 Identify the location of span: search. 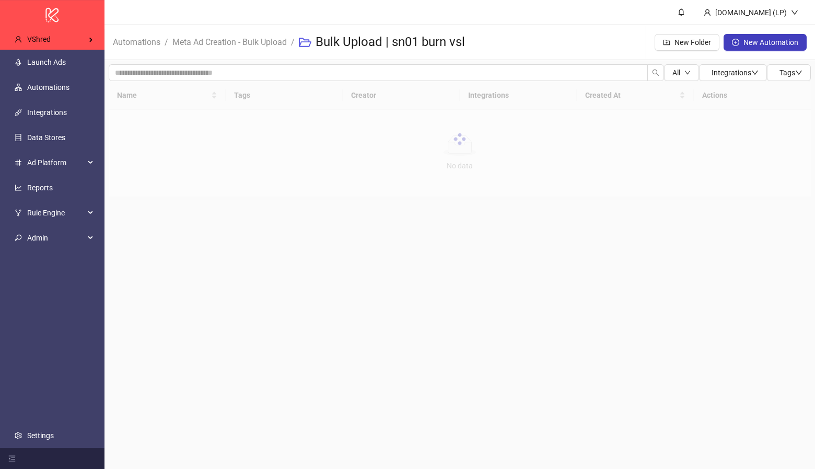
(656, 73).